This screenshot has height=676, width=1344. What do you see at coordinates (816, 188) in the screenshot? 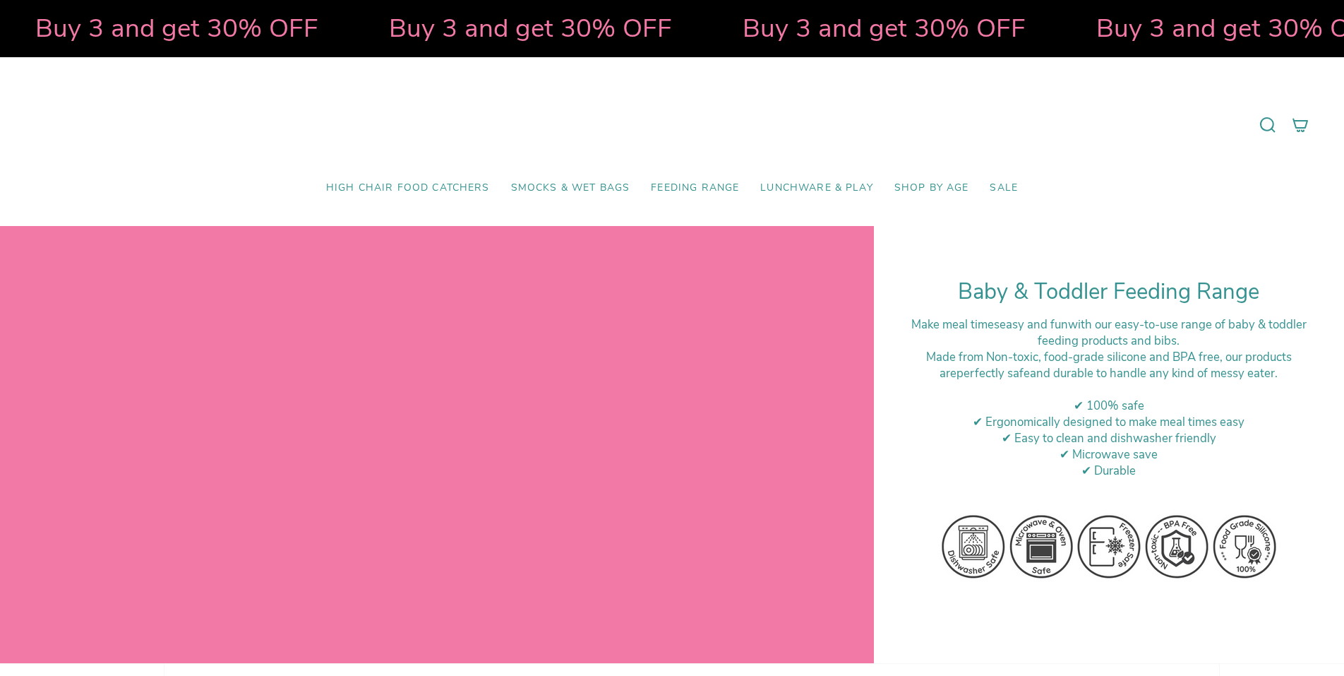
I see `div: Lunchware & Play` at bounding box center [816, 188].